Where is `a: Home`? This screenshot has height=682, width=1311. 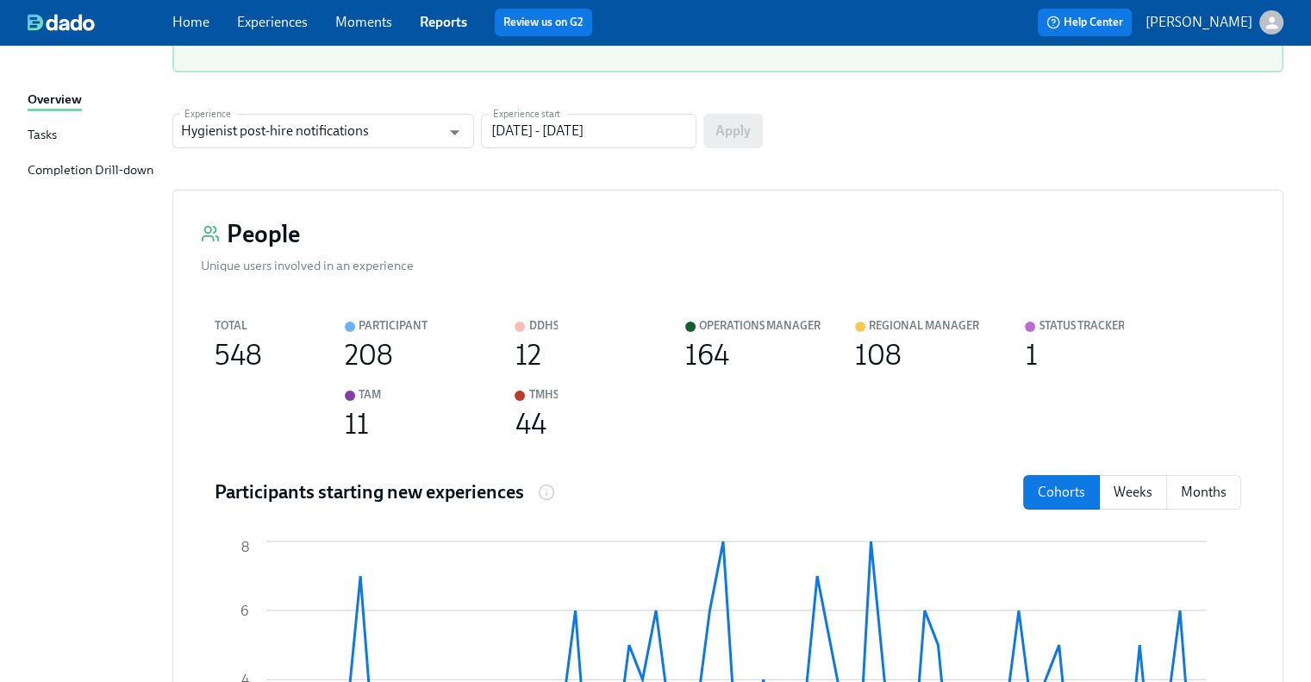
a: Home is located at coordinates (191, 22).